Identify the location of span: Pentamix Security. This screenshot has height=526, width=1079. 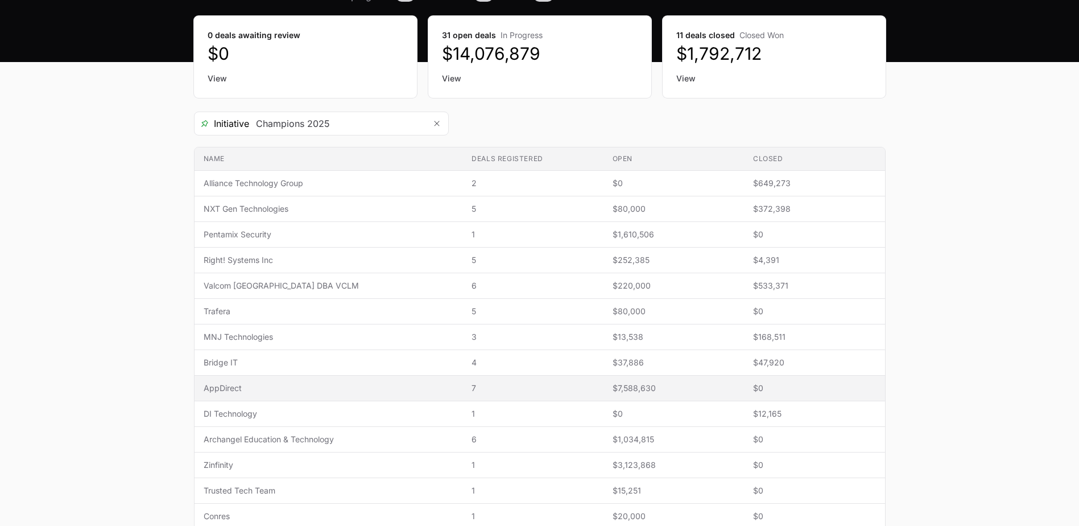
(329, 234).